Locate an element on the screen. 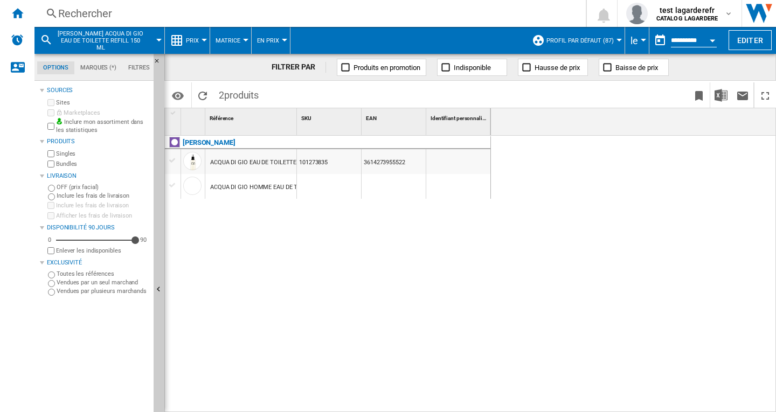  md-slider: Disponibilité is located at coordinates (95, 240).